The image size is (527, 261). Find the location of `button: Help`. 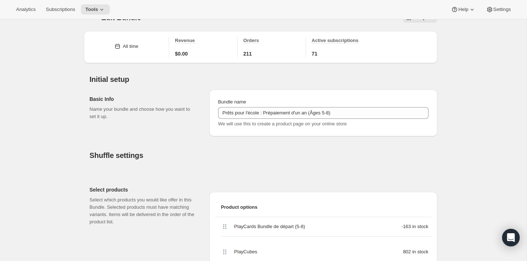

button: Help is located at coordinates (463, 10).